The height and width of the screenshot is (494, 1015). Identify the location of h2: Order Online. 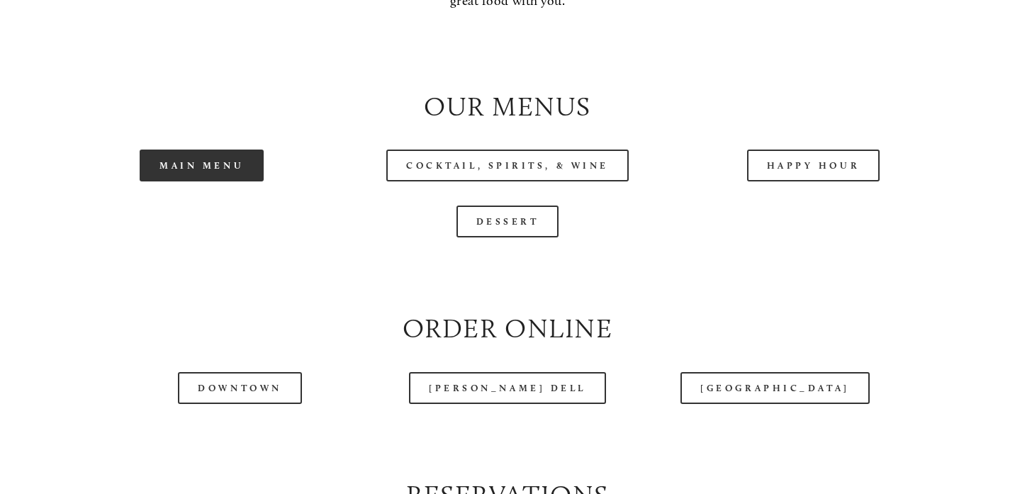
(508, 328).